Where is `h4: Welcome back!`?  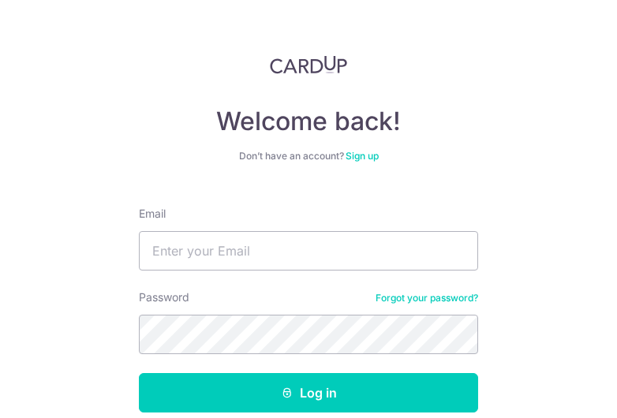
h4: Welcome back! is located at coordinates (309, 122).